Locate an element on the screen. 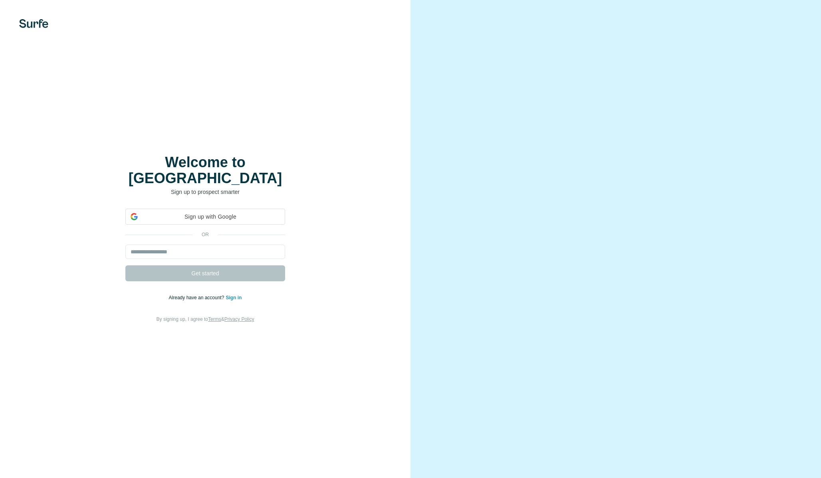 The height and width of the screenshot is (478, 821). span: Already have an account? is located at coordinates (197, 298).